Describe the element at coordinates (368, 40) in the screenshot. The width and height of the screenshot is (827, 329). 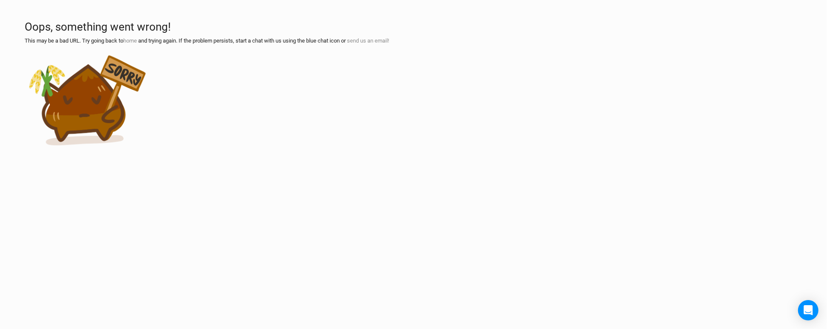
I see `a: send us an email!` at that location.